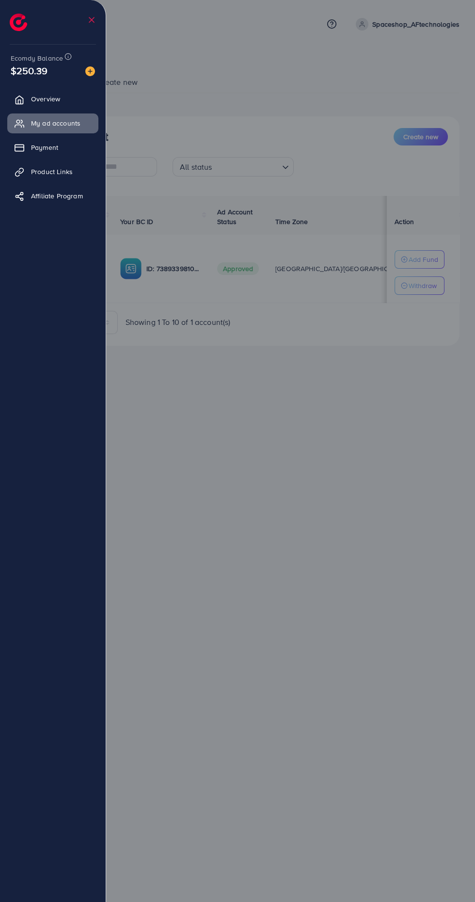 This screenshot has height=902, width=475. What do you see at coordinates (18, 22) in the screenshot?
I see `a: logo` at bounding box center [18, 22].